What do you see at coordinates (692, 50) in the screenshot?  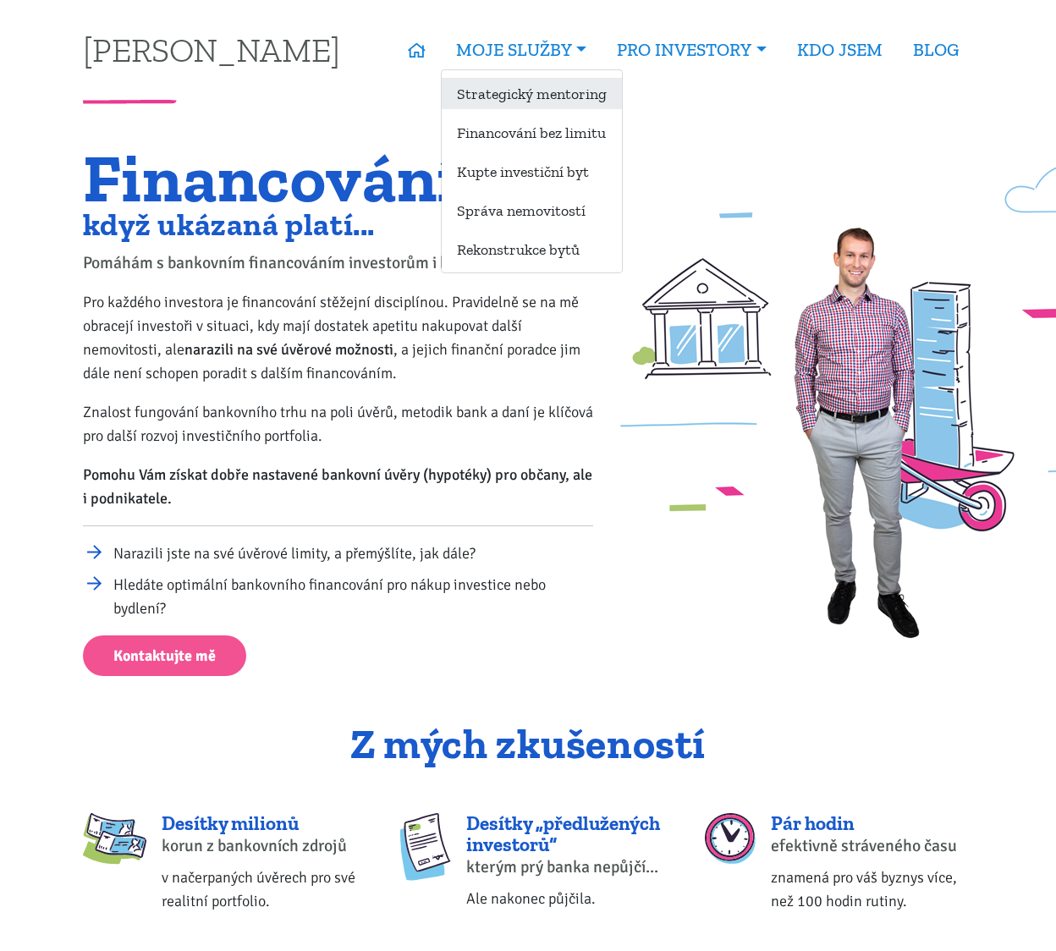 I see `a: PRO INVESTORY` at bounding box center [692, 50].